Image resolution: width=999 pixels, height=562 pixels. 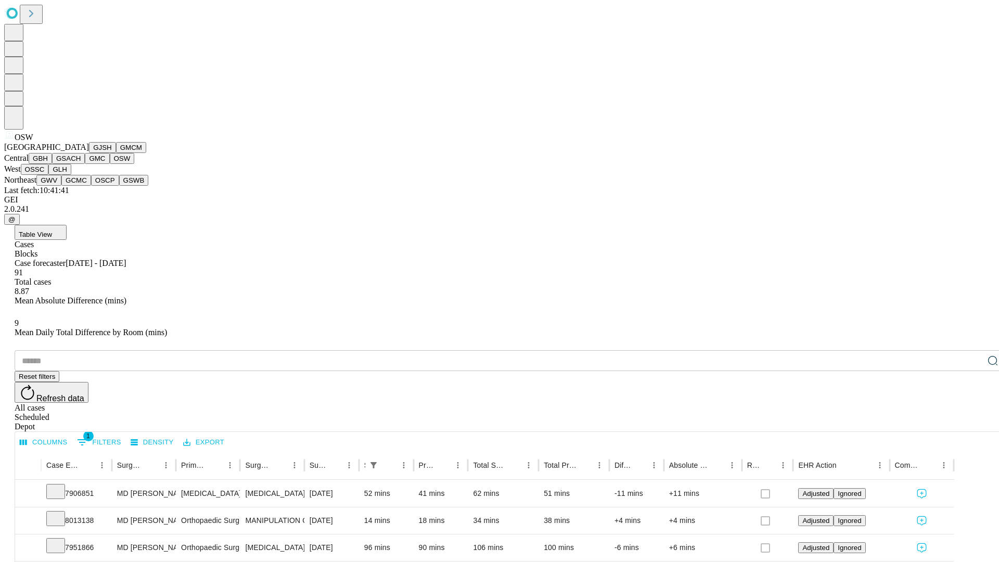 I want to click on div: 51 mins, so click(x=574, y=493).